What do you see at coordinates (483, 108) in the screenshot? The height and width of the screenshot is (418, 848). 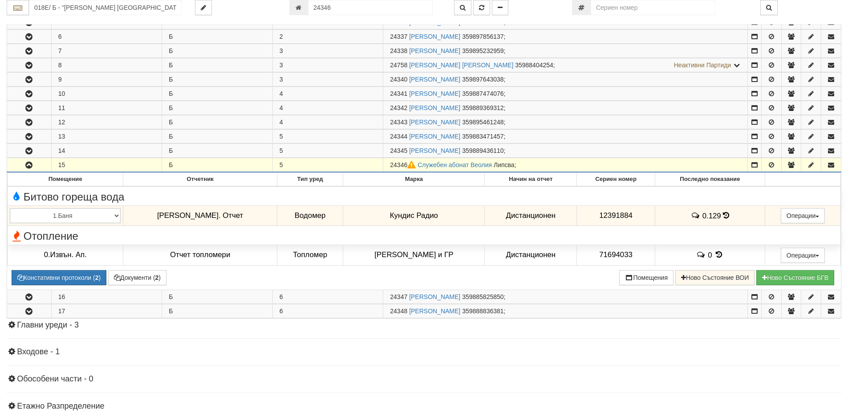 I see `span: 359889369312` at bounding box center [483, 108].